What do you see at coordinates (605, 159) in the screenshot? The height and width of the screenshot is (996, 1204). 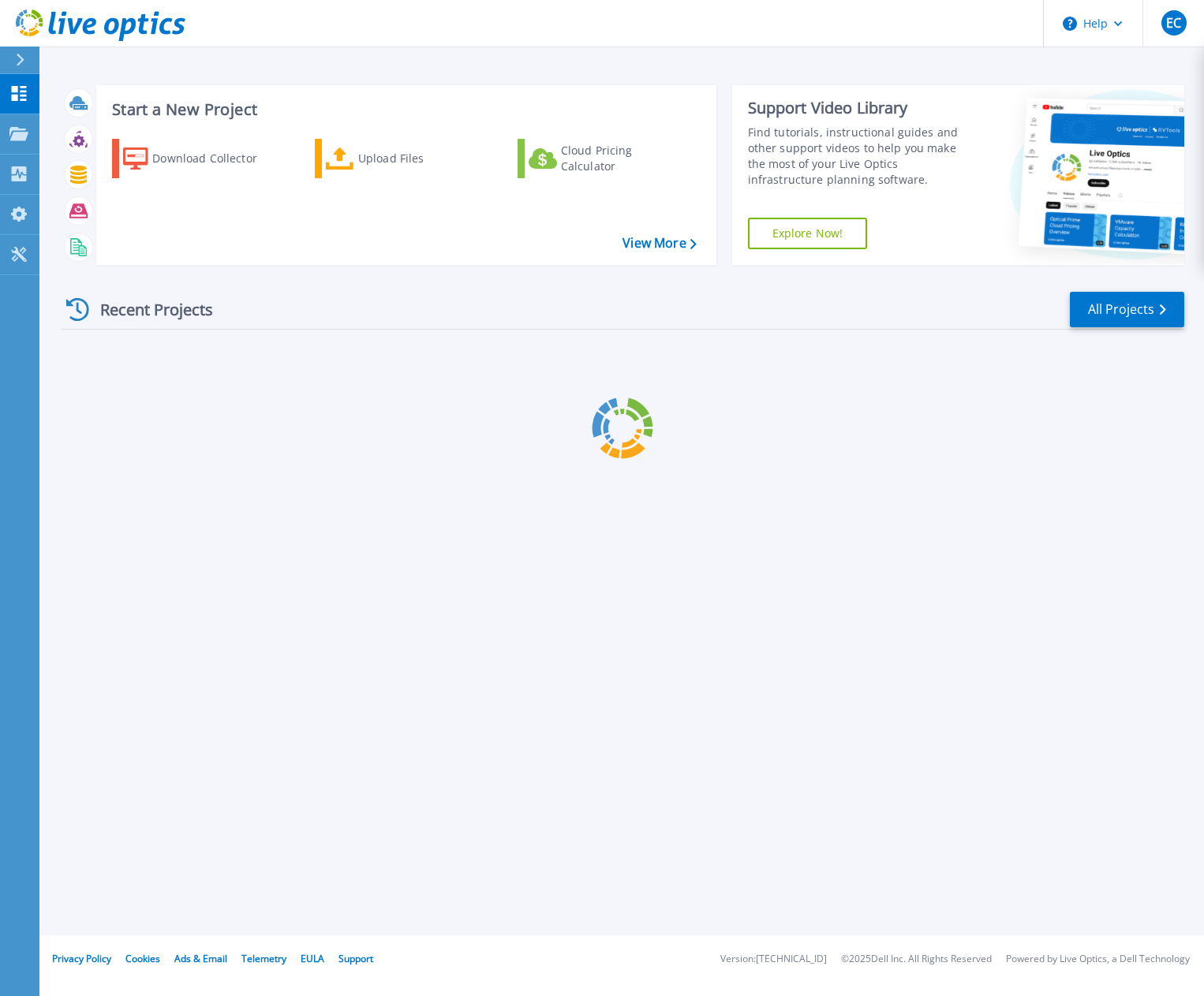 I see `a: Cloud Pricing Calculator` at bounding box center [605, 159].